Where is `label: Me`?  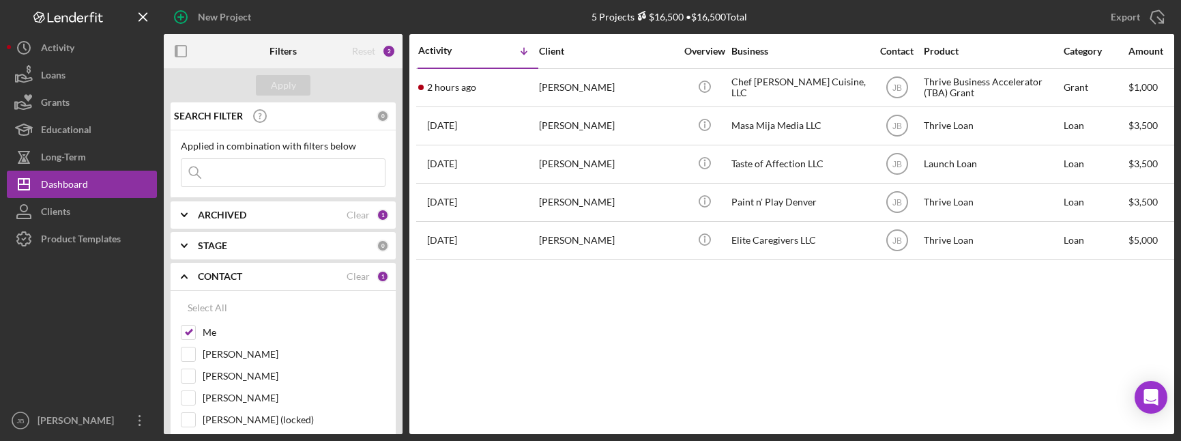 label: Me is located at coordinates (294, 332).